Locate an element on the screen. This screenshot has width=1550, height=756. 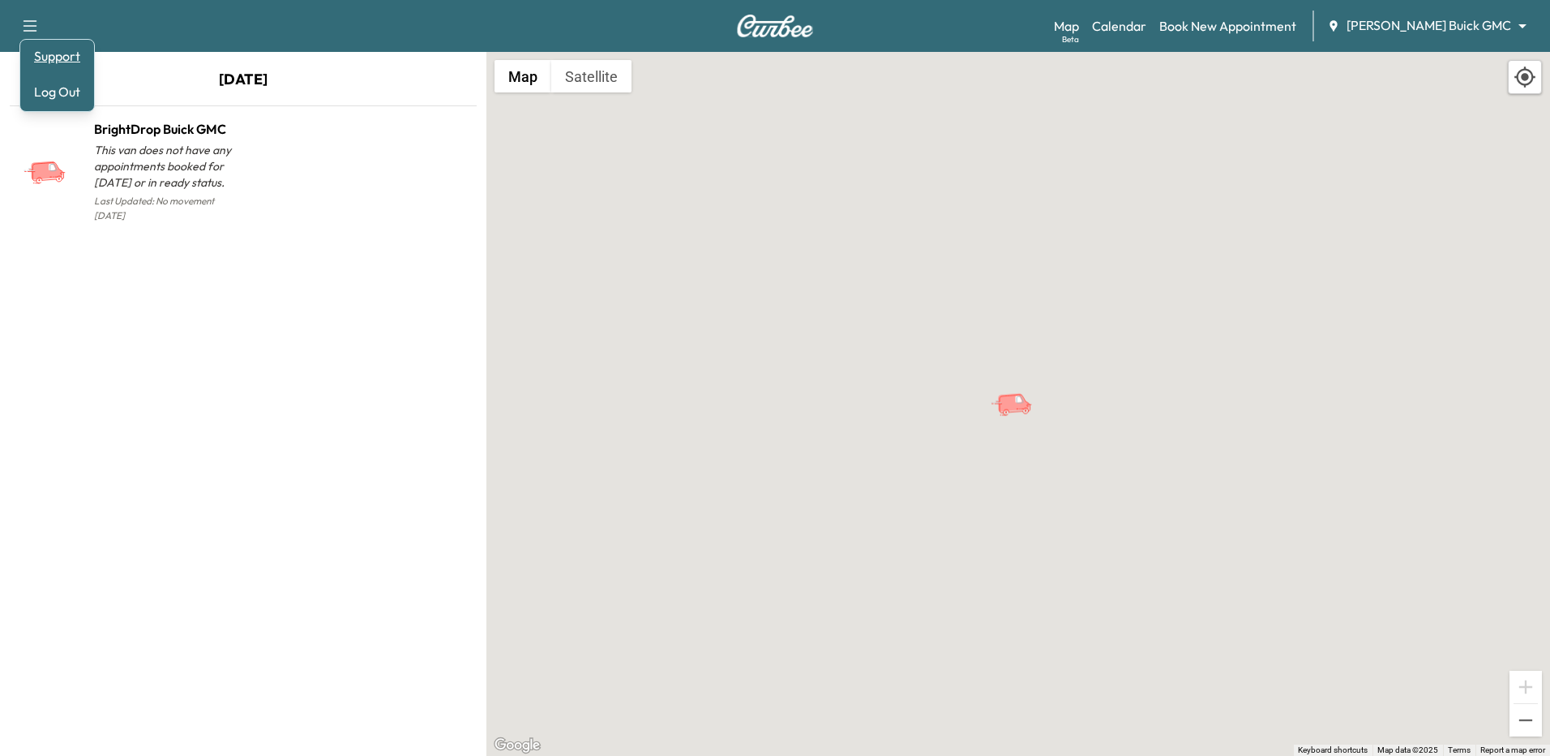
button: Log Out is located at coordinates (57, 92).